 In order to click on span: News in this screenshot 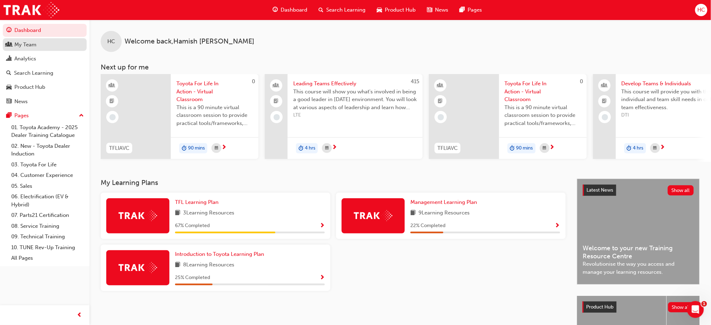, I will do `click(442, 10)`.